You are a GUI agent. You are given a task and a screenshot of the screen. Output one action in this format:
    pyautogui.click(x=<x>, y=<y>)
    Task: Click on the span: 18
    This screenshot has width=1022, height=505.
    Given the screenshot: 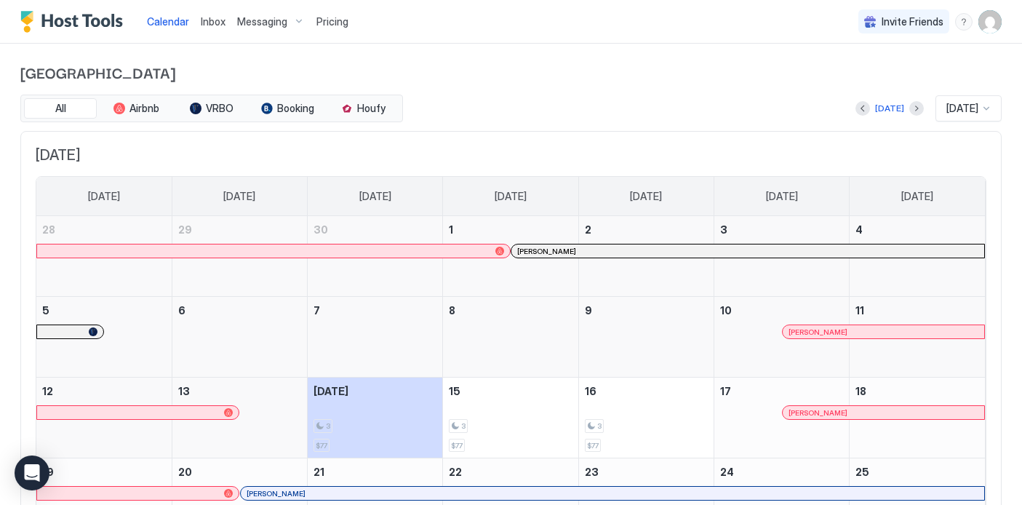 What is the action you would take?
    pyautogui.click(x=860, y=390)
    